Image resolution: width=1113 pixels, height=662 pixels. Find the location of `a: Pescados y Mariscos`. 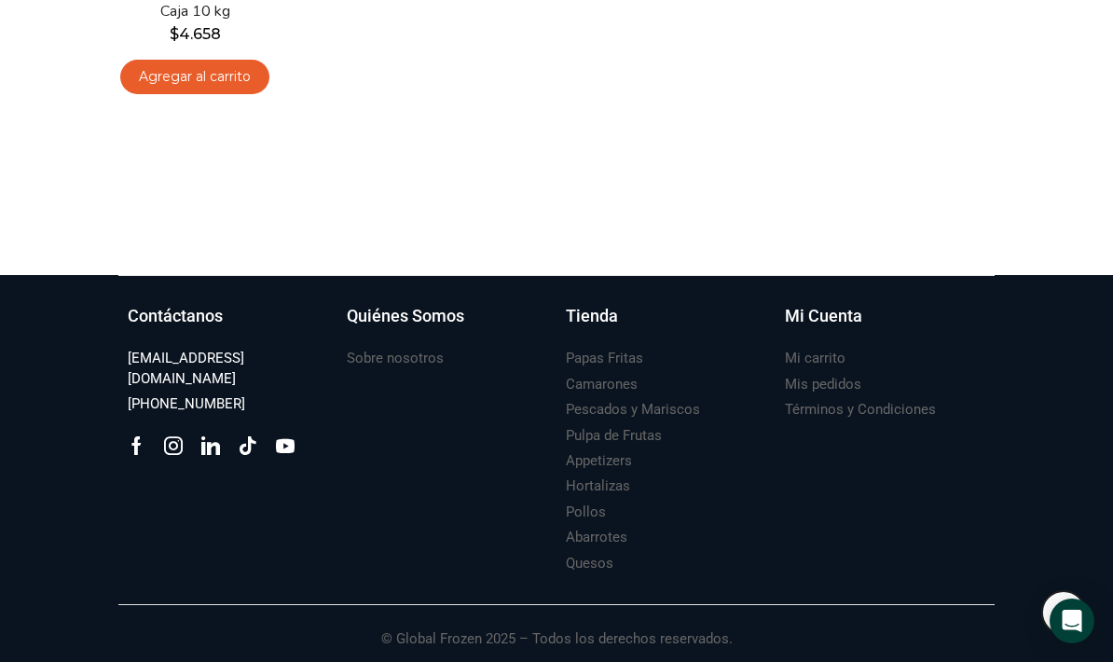

a: Pescados y Mariscos is located at coordinates (633, 409).